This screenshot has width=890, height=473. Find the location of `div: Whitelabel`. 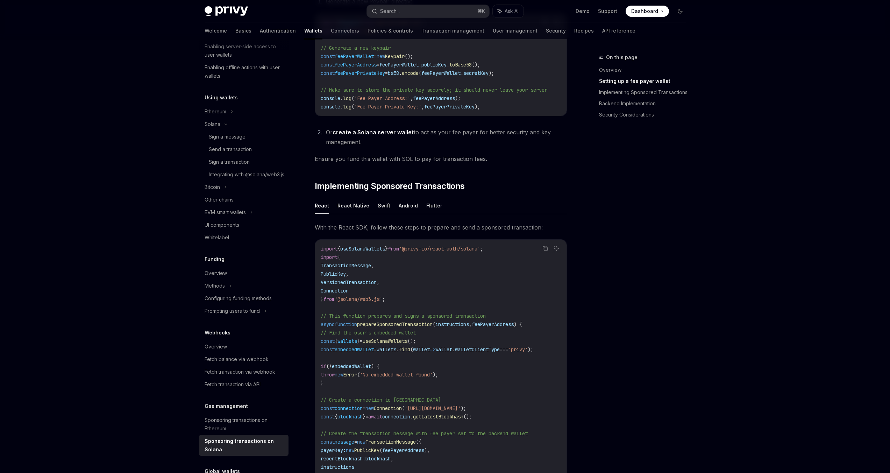

div: Whitelabel is located at coordinates (217, 237).